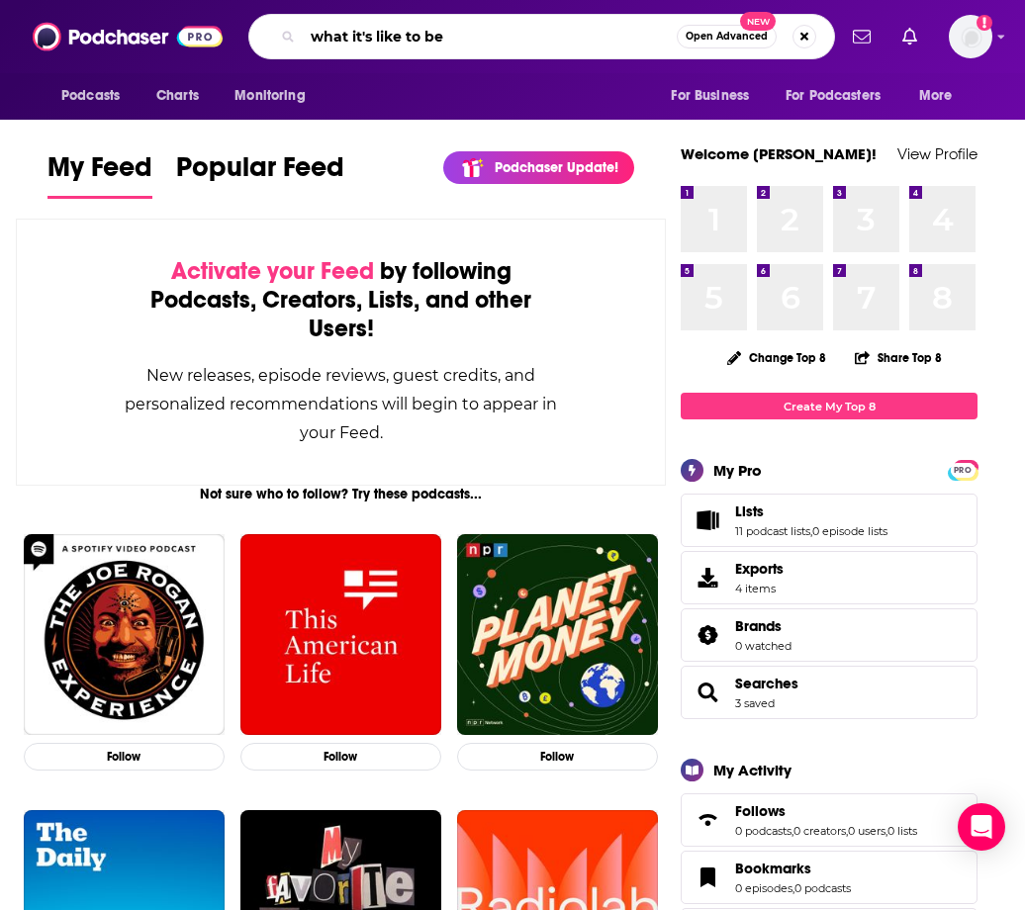 The width and height of the screenshot is (1025, 910). What do you see at coordinates (340, 300) in the screenshot?
I see `div: by following Podcasts, Creators, Lists, and other Users!` at bounding box center [340, 300].